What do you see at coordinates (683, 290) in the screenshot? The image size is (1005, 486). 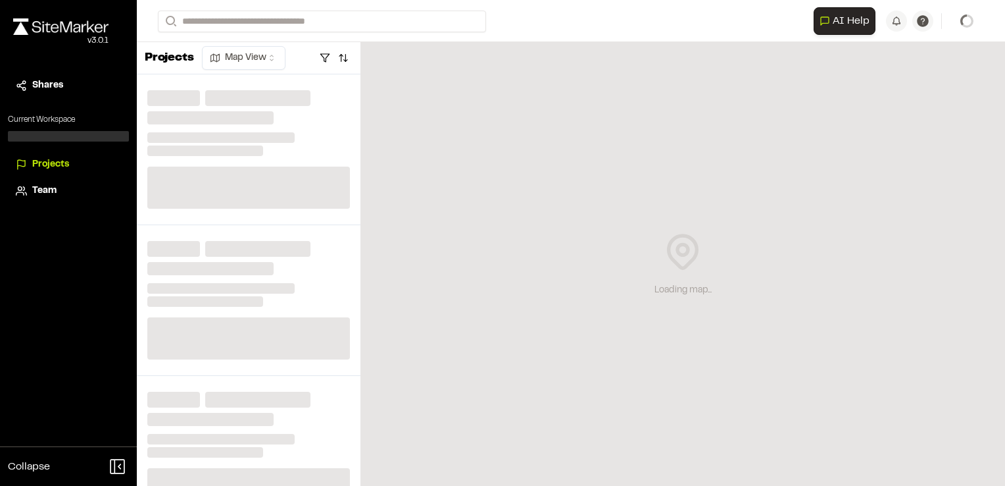 I see `div: Loading map...` at bounding box center [683, 290].